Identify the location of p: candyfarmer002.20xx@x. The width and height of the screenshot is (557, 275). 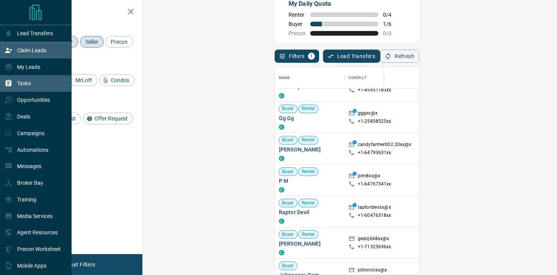
(385, 145).